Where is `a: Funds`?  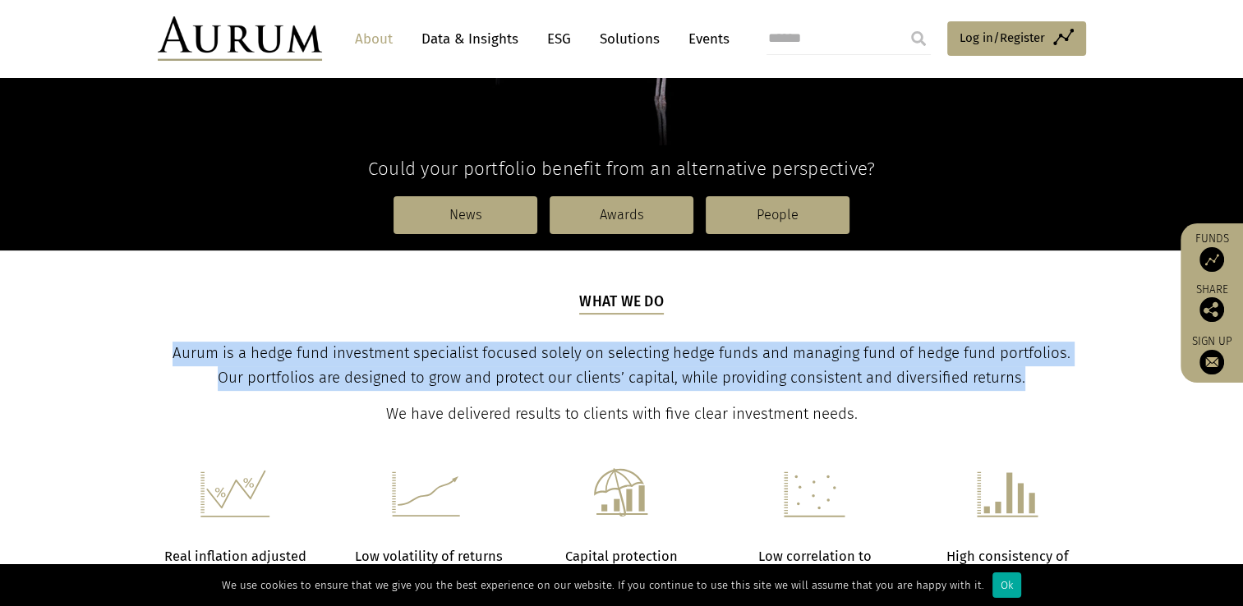
a: Funds is located at coordinates (1212, 251).